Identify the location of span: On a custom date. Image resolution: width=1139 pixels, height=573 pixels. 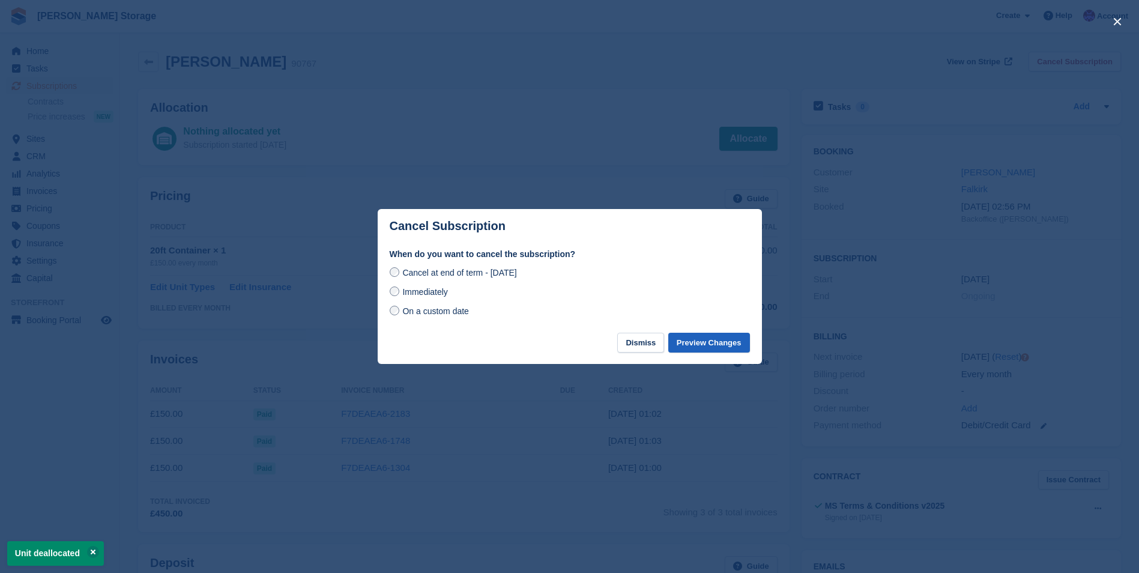
(435, 311).